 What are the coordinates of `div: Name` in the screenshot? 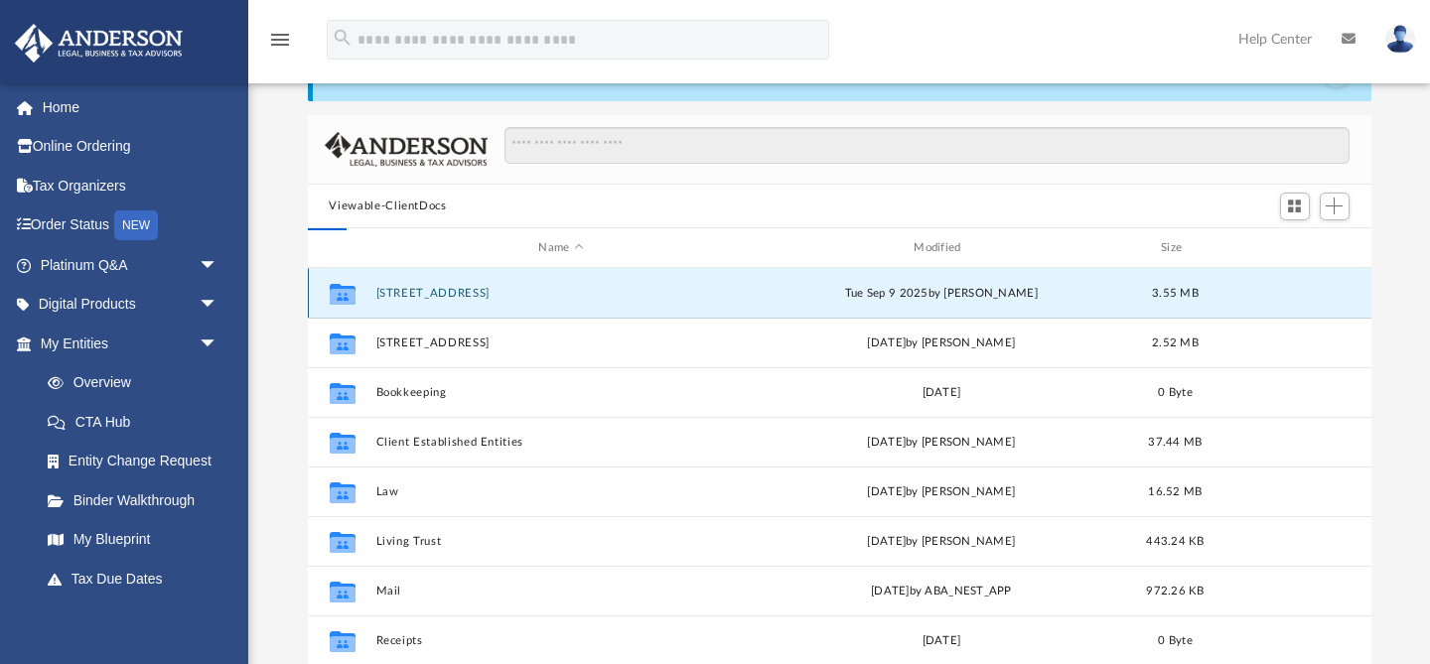 It's located at (560, 248).